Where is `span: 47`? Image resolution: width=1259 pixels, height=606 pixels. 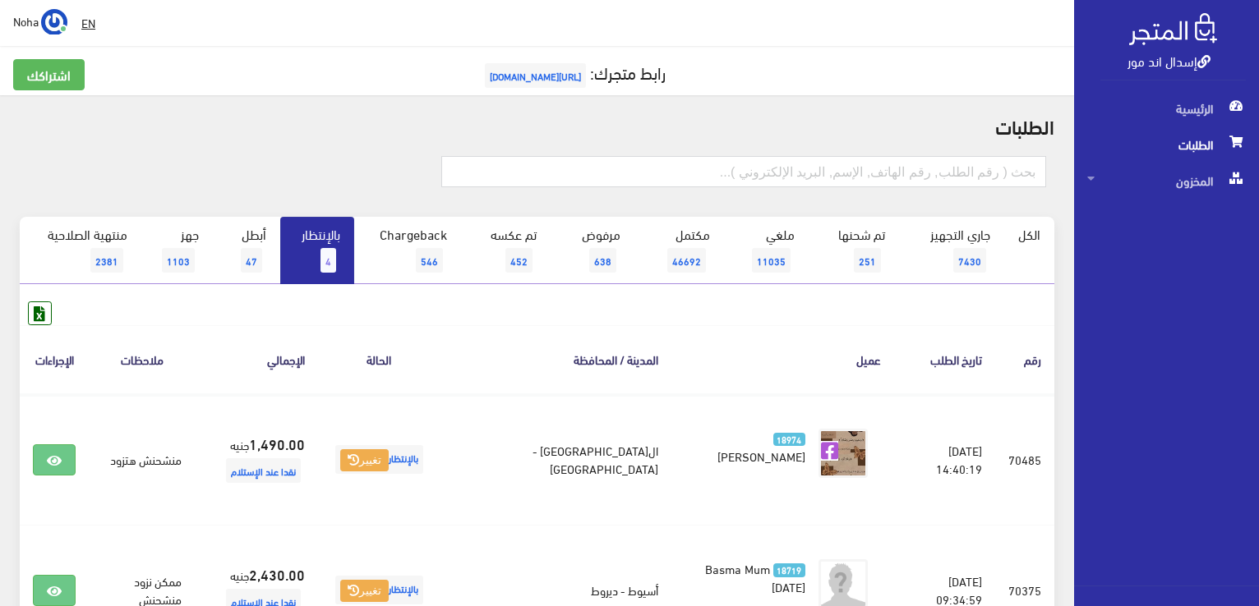 span: 47 is located at coordinates (251, 260).